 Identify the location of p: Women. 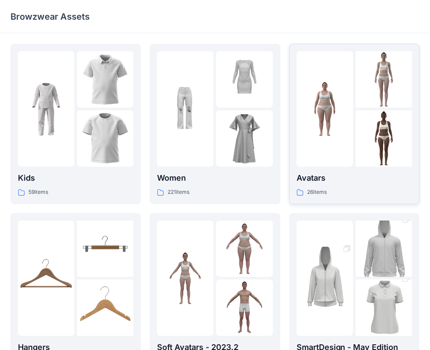
(215, 178).